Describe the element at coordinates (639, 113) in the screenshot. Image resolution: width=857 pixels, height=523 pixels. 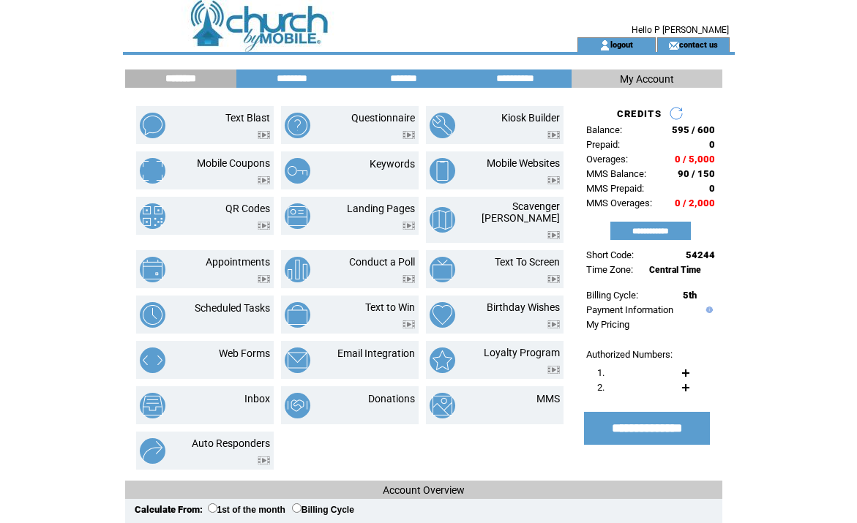
I see `span: CREDITS` at that location.